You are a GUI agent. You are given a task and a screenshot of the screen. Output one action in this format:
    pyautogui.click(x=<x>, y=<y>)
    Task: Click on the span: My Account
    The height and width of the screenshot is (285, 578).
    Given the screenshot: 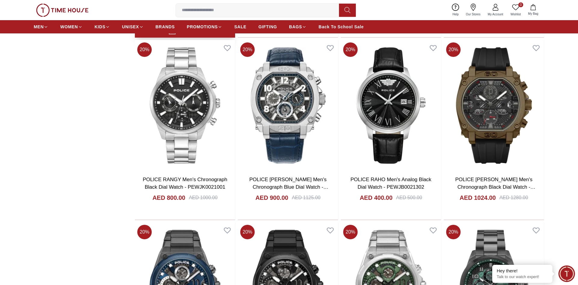 What is the action you would take?
    pyautogui.click(x=495, y=14)
    